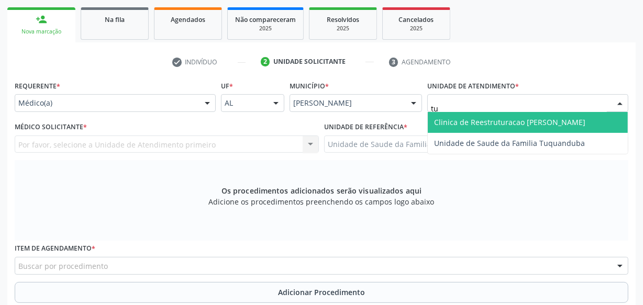 The image size is (643, 305). I want to click on label: Unidade de atendimento, so click(473, 86).